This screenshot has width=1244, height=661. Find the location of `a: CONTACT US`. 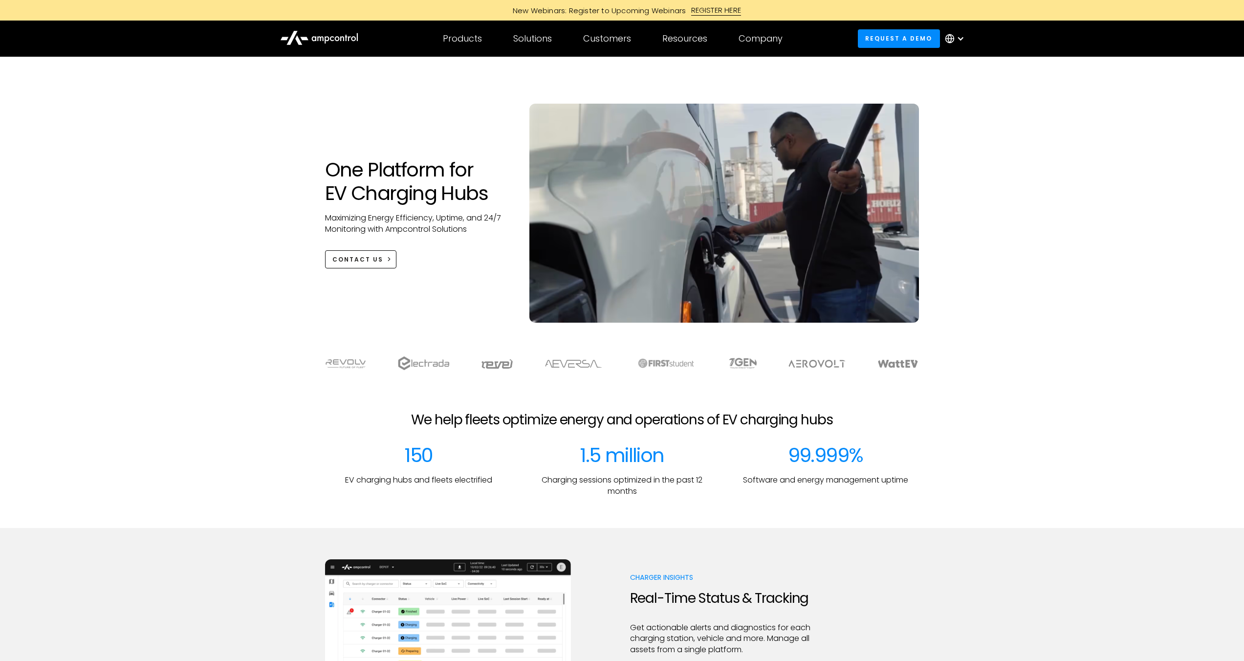

a: CONTACT US is located at coordinates (361, 259).